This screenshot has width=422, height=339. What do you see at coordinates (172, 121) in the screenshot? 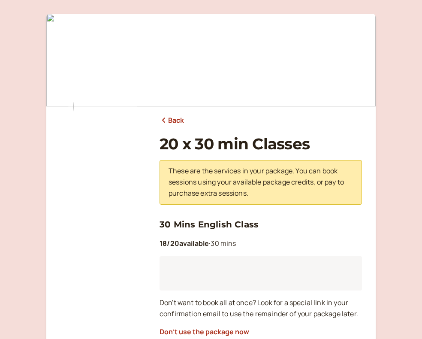
I see `a: Back` at bounding box center [172, 121].